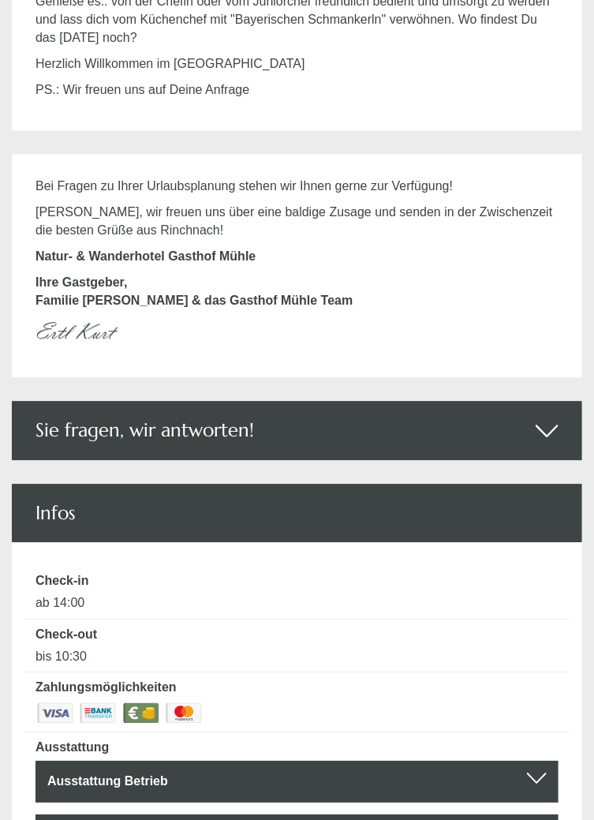 This screenshot has width=594, height=820. I want to click on label: Check-out, so click(66, 635).